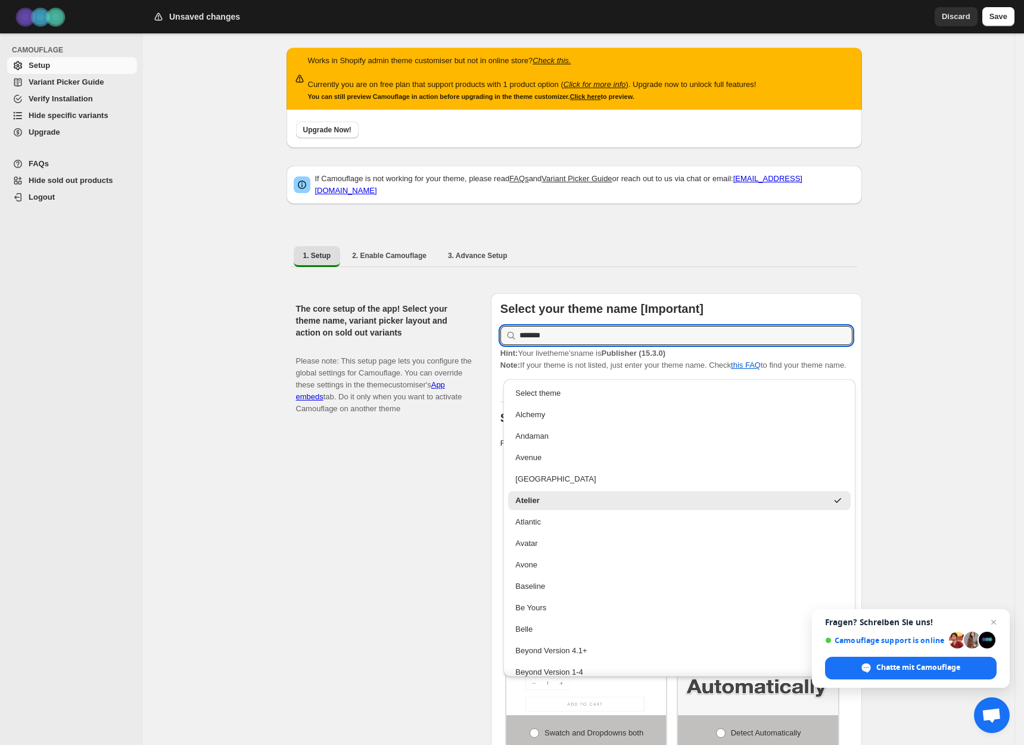 The width and height of the screenshot is (1024, 745). Describe the element at coordinates (583, 353) in the screenshot. I see `span: Your live theme's name is` at that location.